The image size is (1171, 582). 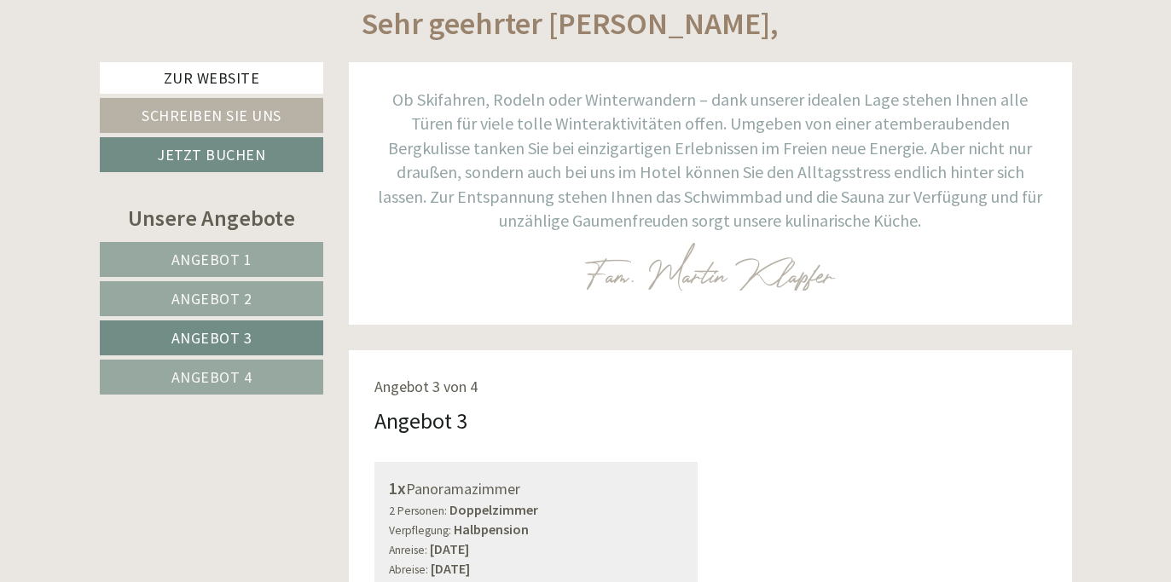 I want to click on span: Angebot 3, so click(x=211, y=338).